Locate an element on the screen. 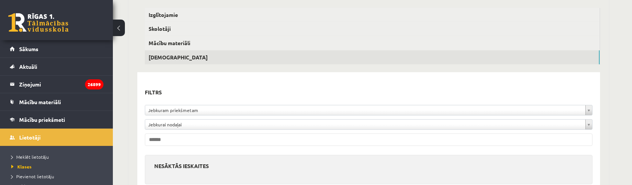 Image resolution: width=632 pixels, height=185 pixels. span: Aktuāli is located at coordinates (28, 67).